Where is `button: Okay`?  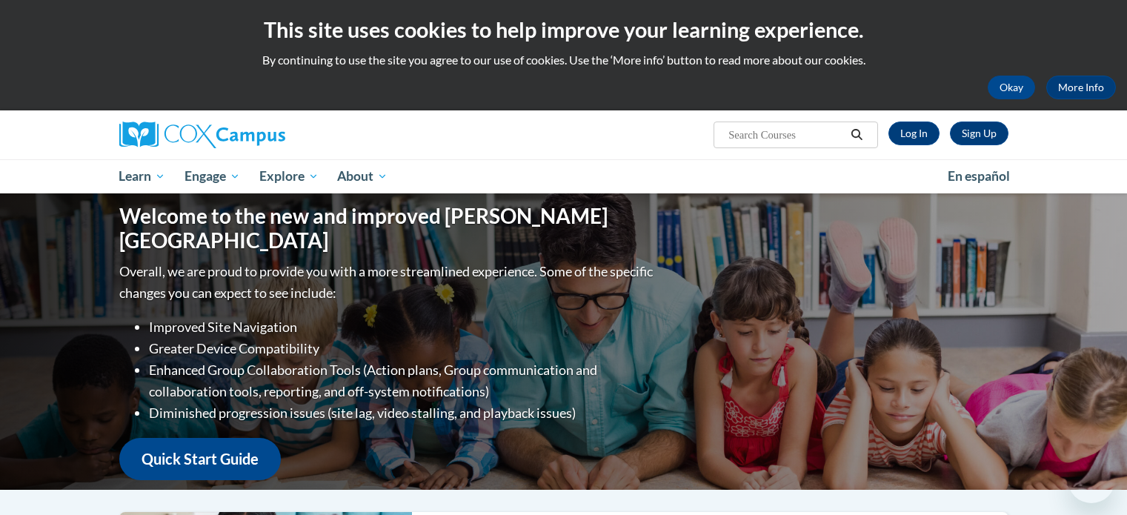 button: Okay is located at coordinates (1011, 87).